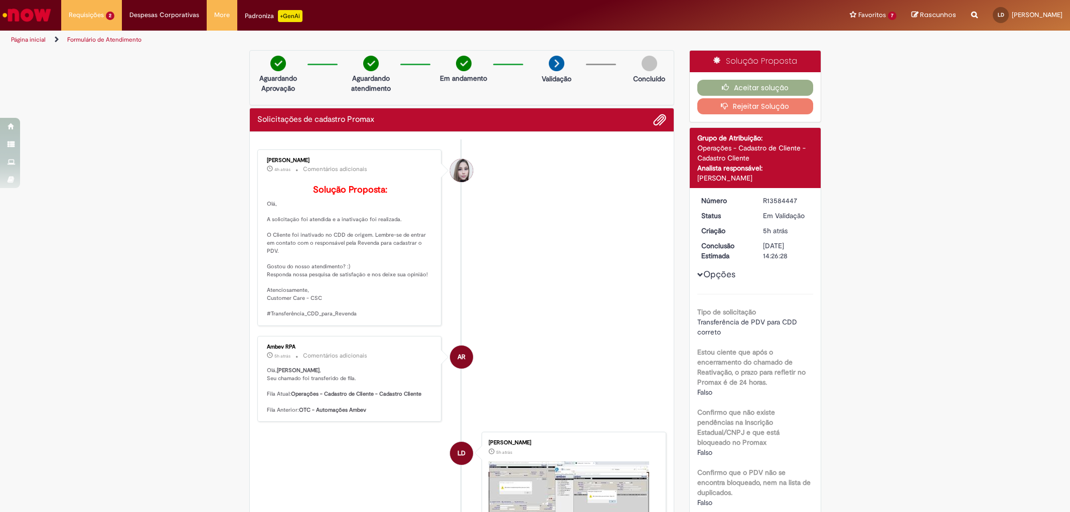 The height and width of the screenshot is (512, 1070). I want to click on b: Solução Proposta:, so click(350, 190).